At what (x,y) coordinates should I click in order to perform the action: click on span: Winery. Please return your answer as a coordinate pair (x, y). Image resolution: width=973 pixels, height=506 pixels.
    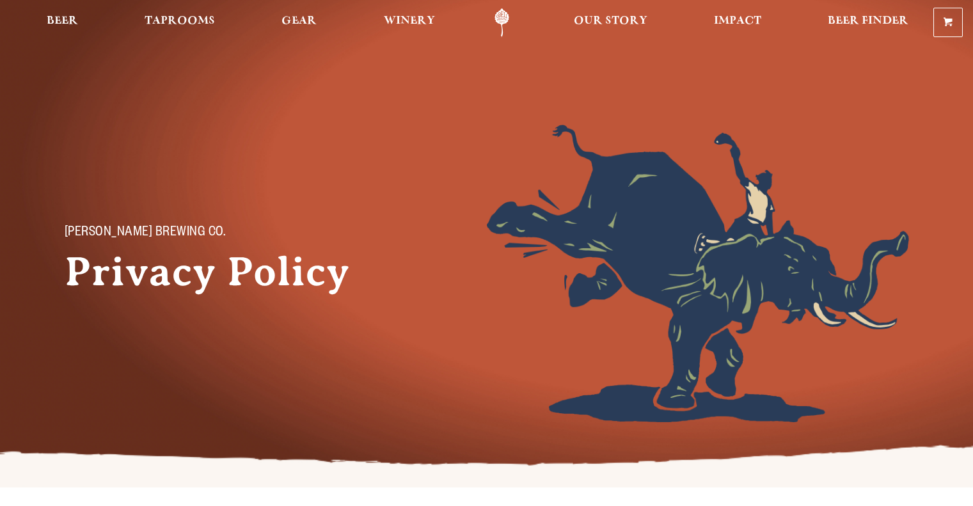
    Looking at the image, I should click on (409, 21).